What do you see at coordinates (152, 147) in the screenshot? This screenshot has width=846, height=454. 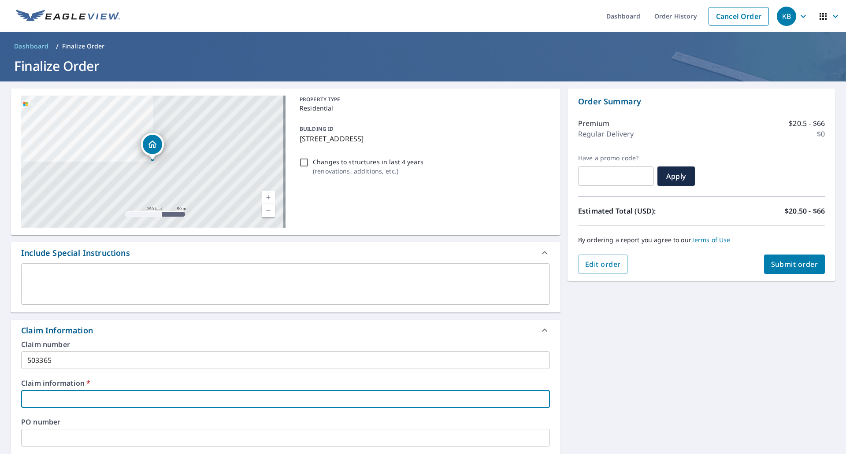 I see `div: Dropped pin, building 1, Residential property, 23 Victoria Dr Granite City, IL 62040` at bounding box center [152, 147].